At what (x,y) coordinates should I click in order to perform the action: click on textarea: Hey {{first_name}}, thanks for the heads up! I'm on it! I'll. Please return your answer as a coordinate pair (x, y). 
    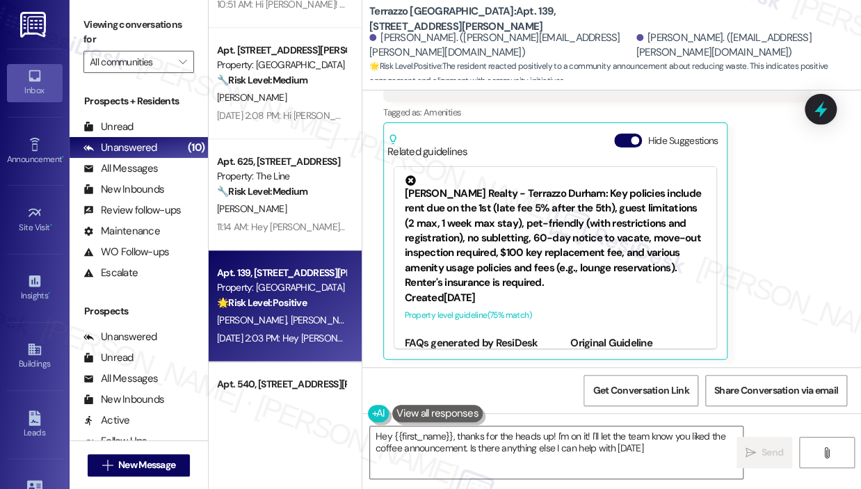
    Looking at the image, I should click on (556, 452).